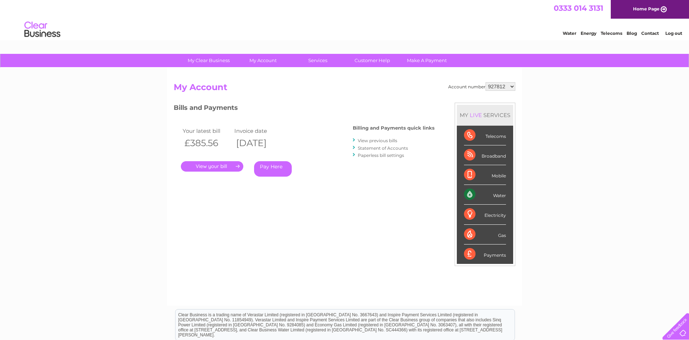 The height and width of the screenshot is (340, 689). I want to click on a: View previous bills, so click(378, 140).